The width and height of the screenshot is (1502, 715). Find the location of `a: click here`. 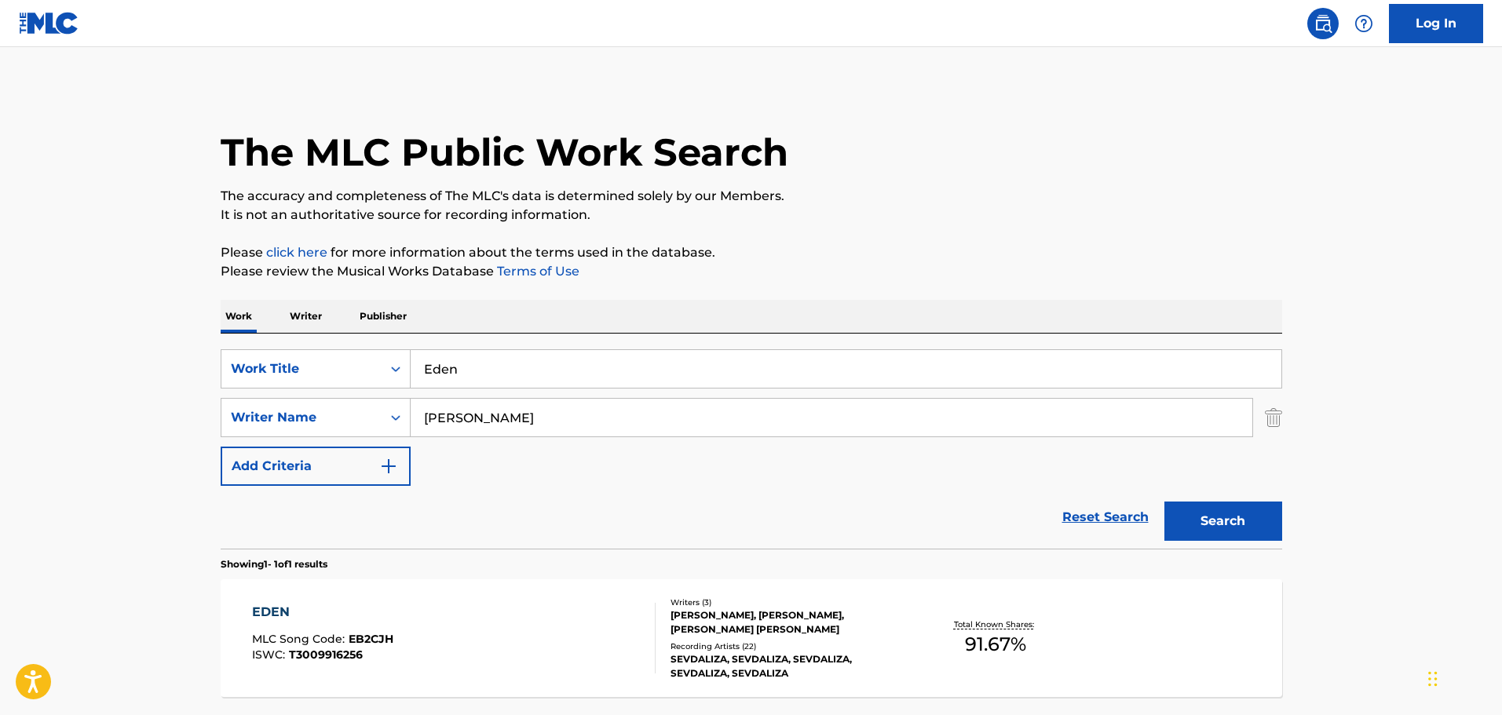

a: click here is located at coordinates (297, 252).